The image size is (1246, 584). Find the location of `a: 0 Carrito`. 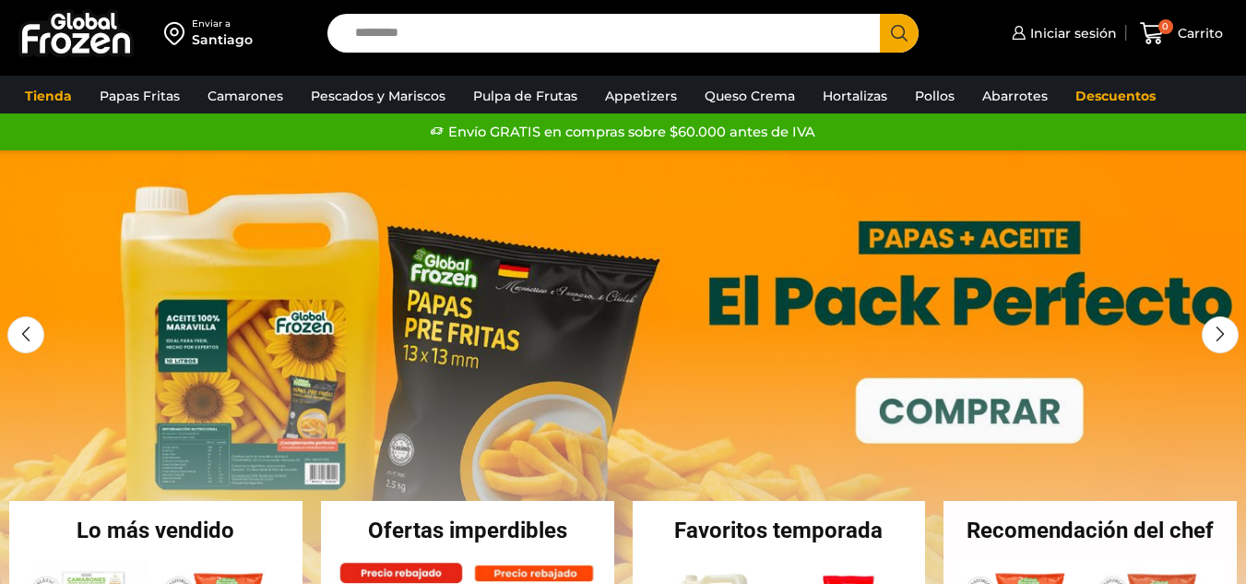

a: 0 Carrito is located at coordinates (1182, 33).